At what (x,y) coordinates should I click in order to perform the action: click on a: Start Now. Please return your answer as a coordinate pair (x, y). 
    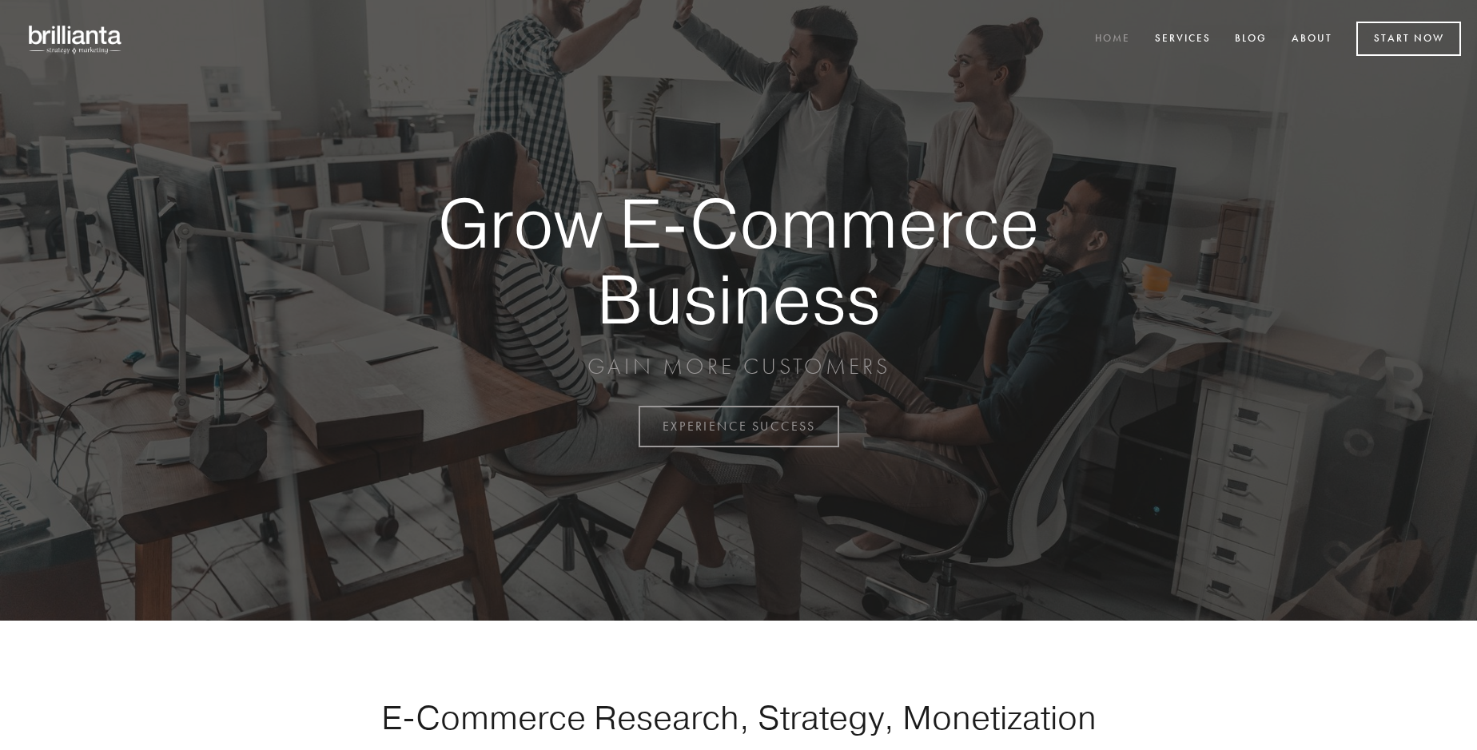
    Looking at the image, I should click on (1408, 38).